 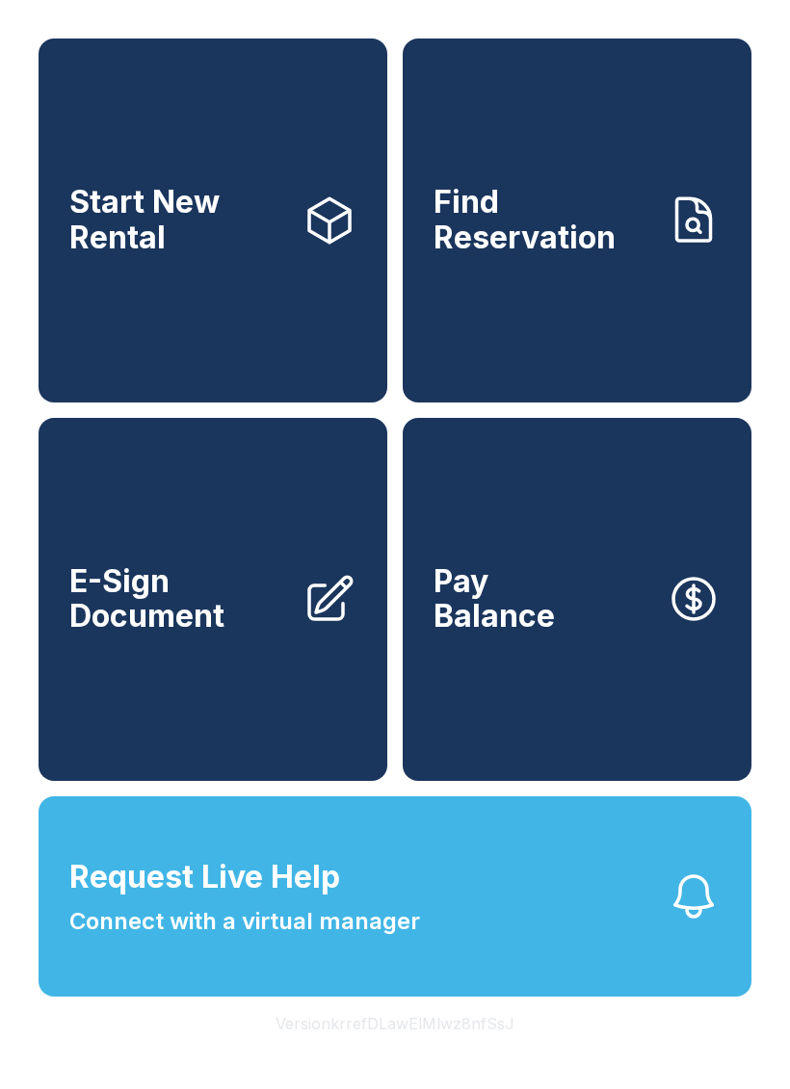 I want to click on span: Request Live Help, so click(x=204, y=877).